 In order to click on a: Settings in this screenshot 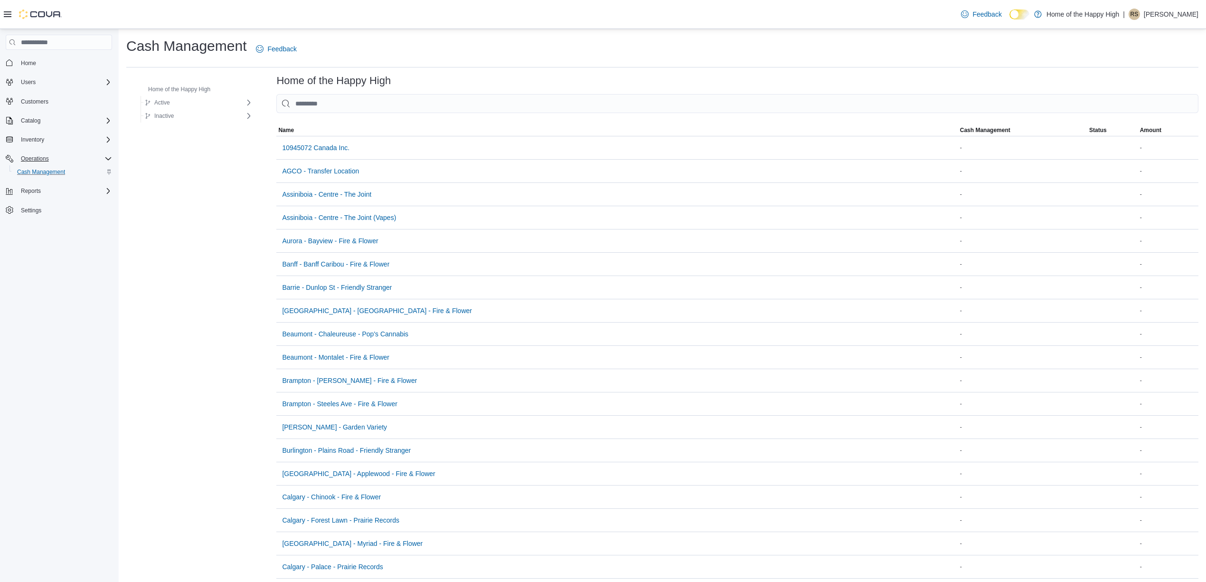, I will do `click(31, 210)`.